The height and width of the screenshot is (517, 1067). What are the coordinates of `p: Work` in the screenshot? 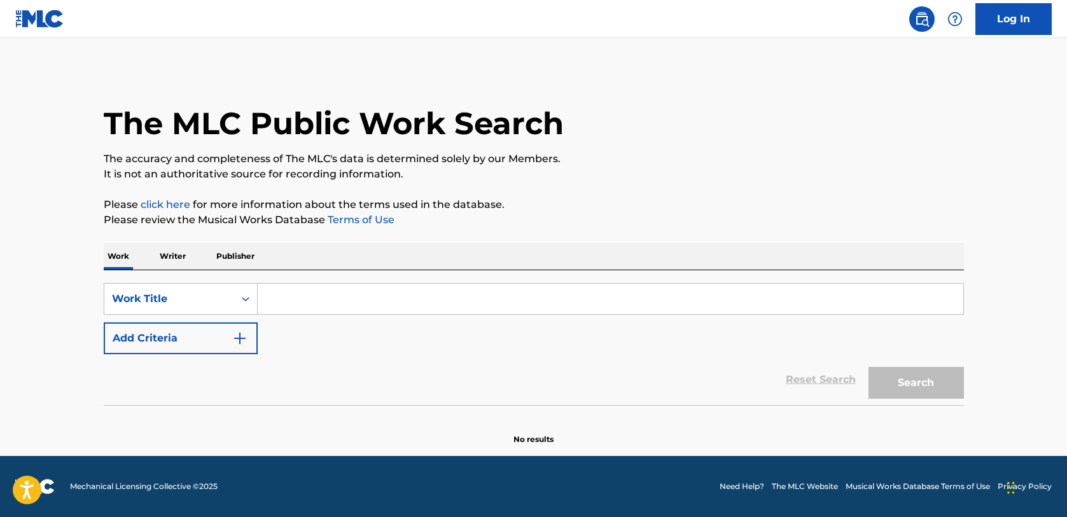 It's located at (118, 256).